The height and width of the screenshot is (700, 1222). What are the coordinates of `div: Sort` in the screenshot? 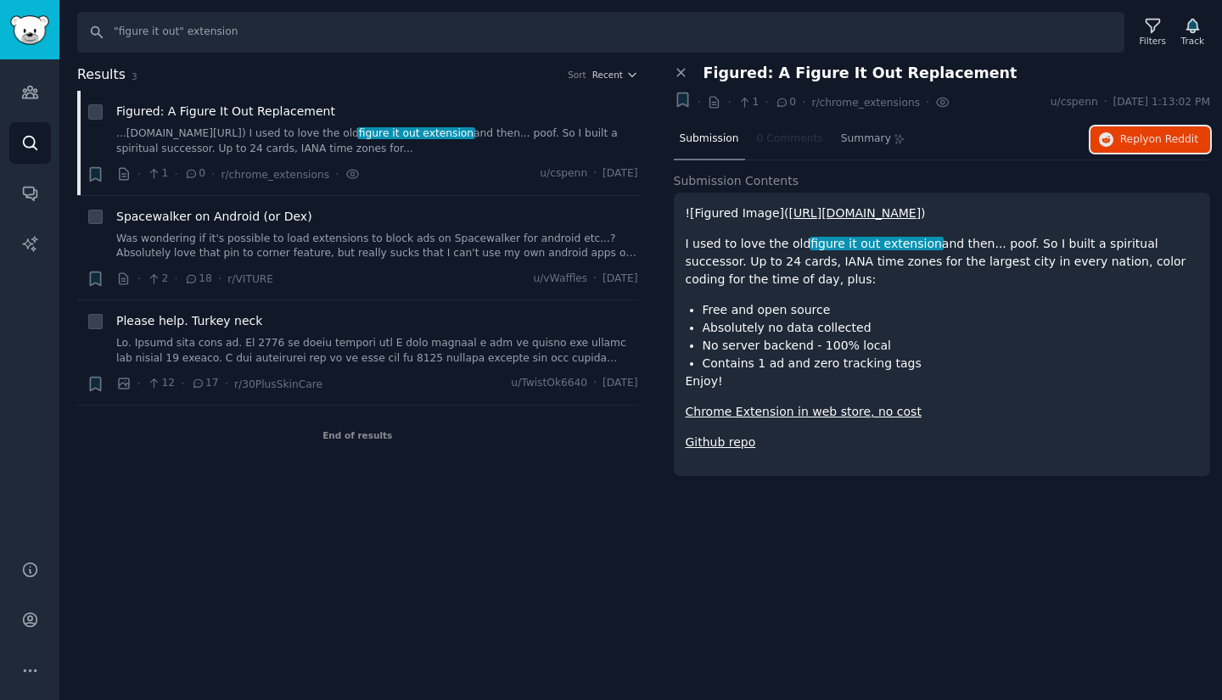 It's located at (577, 75).